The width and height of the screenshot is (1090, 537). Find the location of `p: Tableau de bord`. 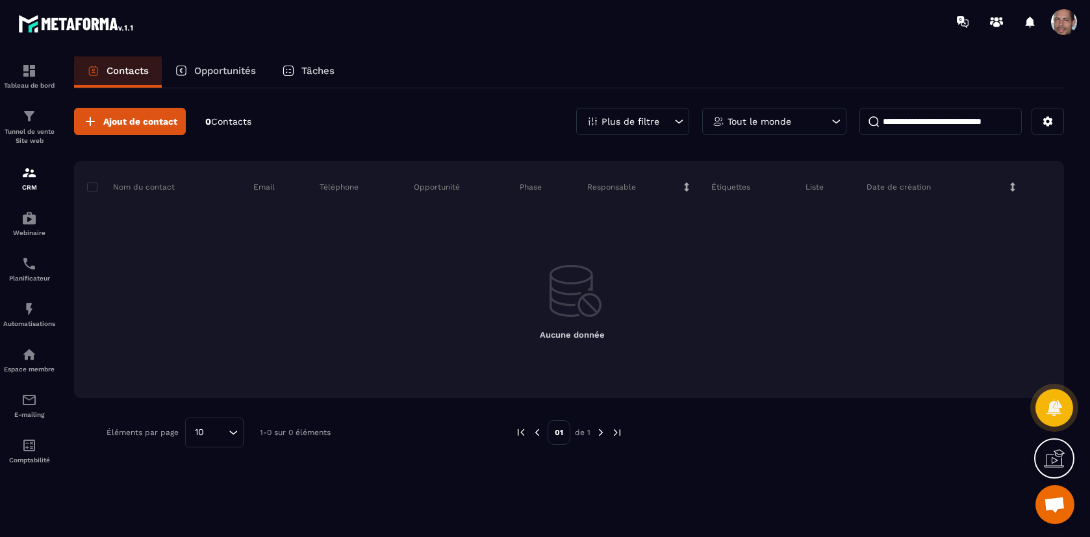

p: Tableau de bord is located at coordinates (29, 85).